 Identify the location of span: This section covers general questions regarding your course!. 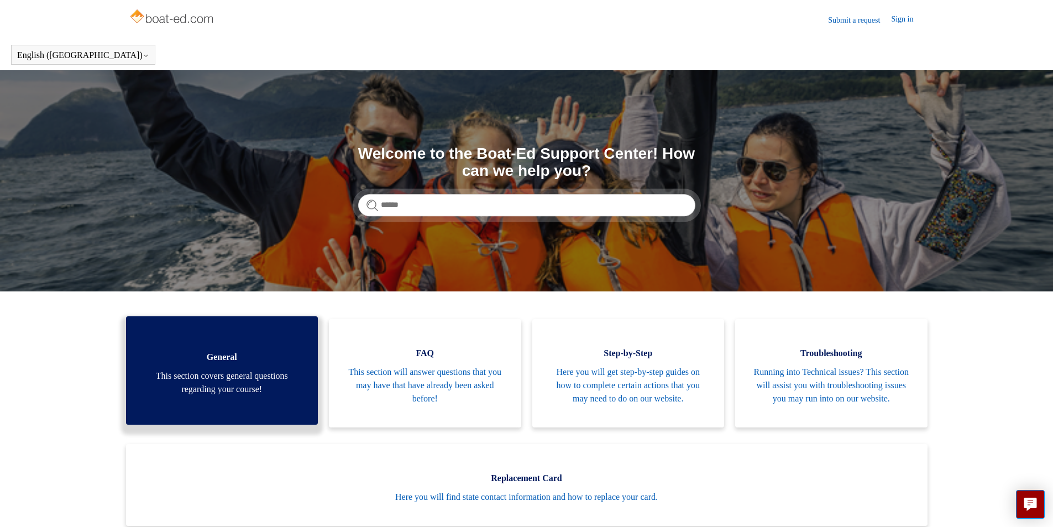
(222, 383).